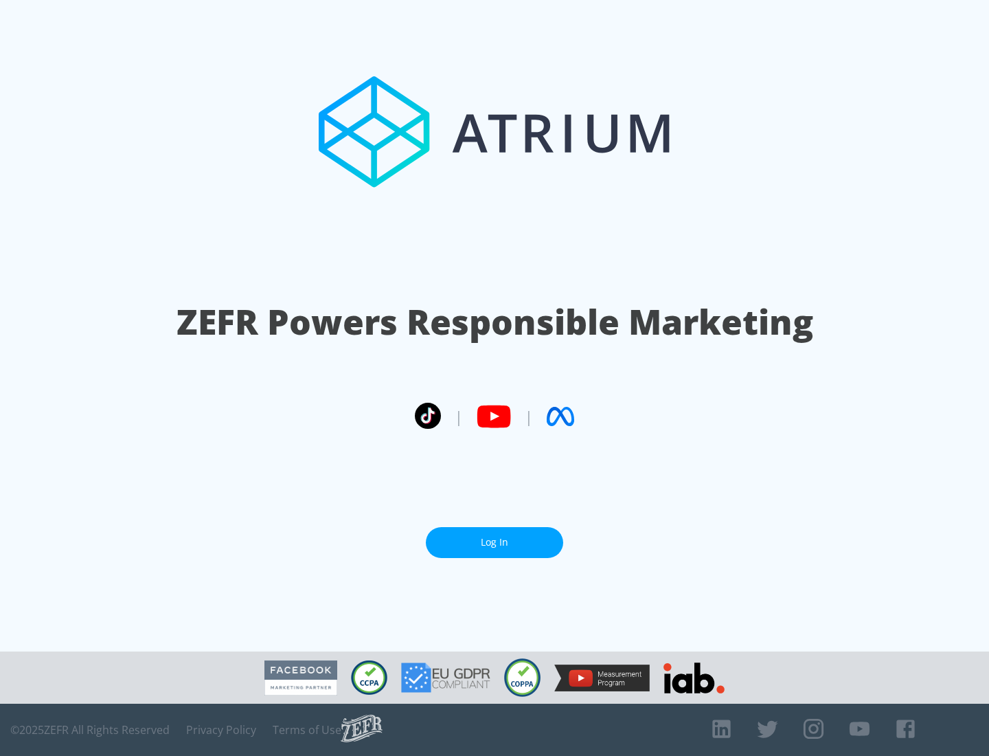 The height and width of the screenshot is (756, 989). Describe the element at coordinates (495, 321) in the screenshot. I see `h1: ZEFR Powers Responsible Marketing` at that location.